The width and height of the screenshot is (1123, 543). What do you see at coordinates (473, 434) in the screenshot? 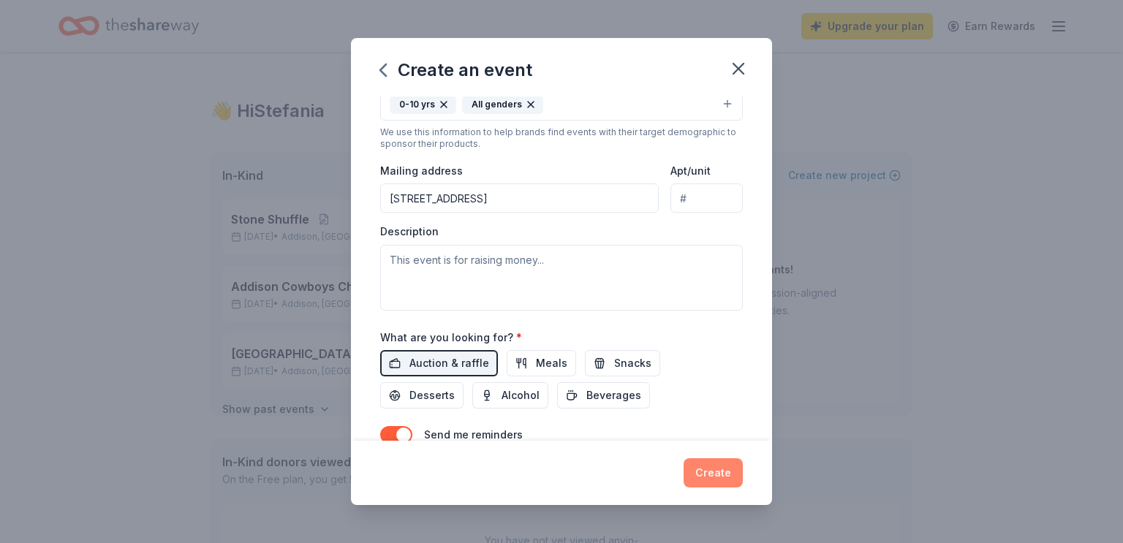
I see `label: Send me reminders` at bounding box center [473, 434].